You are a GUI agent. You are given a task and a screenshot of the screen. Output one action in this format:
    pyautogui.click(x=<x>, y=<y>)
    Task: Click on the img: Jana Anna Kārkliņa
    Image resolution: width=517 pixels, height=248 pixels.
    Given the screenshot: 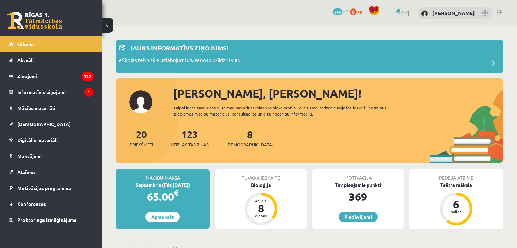 What is the action you would take?
    pyautogui.click(x=425, y=14)
    